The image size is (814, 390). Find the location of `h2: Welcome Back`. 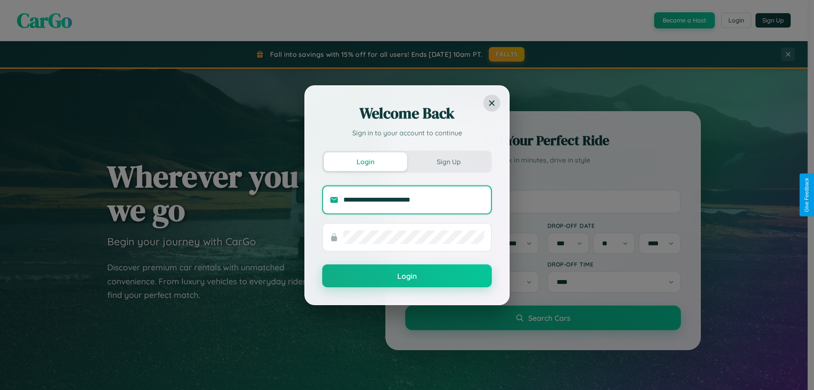

h2: Welcome Back is located at coordinates (407, 113).